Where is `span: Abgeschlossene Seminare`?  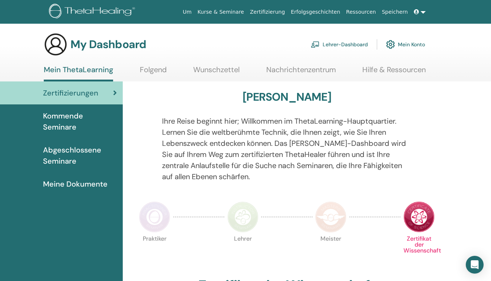
span: Abgeschlossene Seminare is located at coordinates (80, 156).